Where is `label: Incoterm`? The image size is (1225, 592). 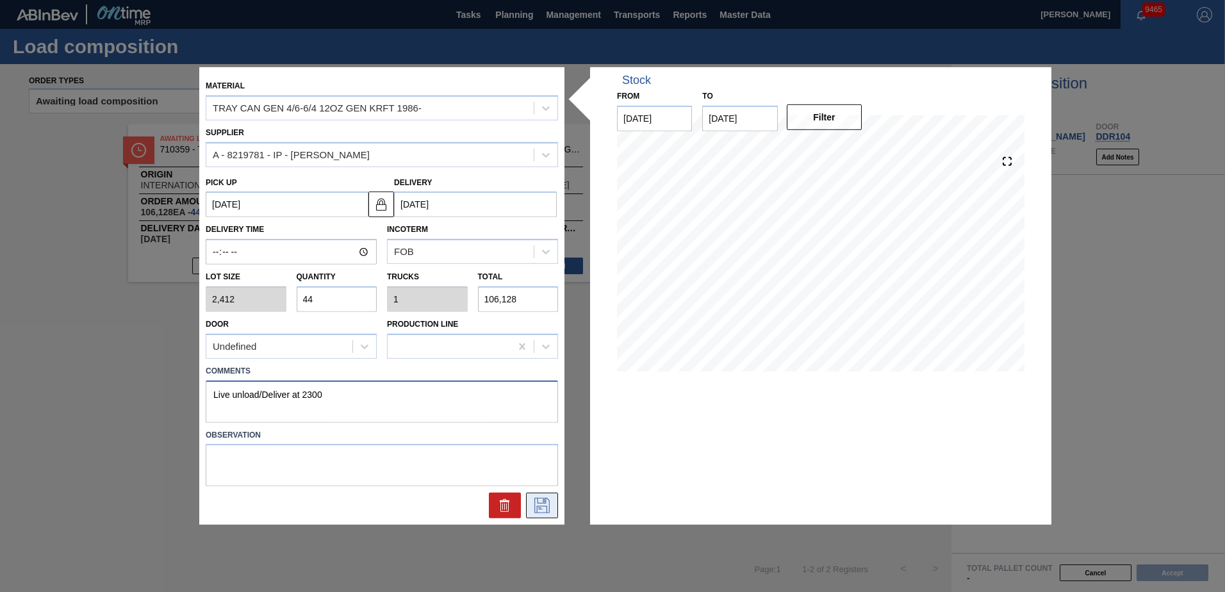
label: Incoterm is located at coordinates (407, 229).